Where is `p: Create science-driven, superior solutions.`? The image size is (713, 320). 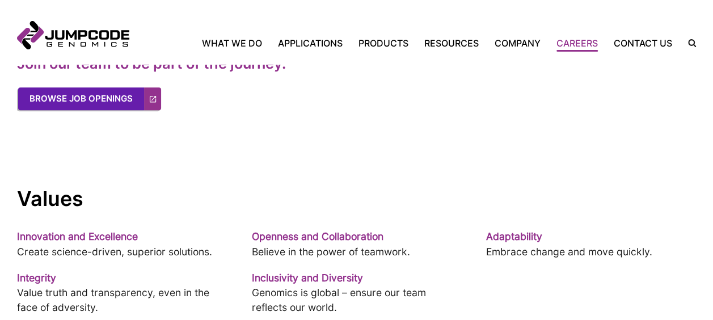
p: Create science-driven, superior solutions. is located at coordinates (122, 252).